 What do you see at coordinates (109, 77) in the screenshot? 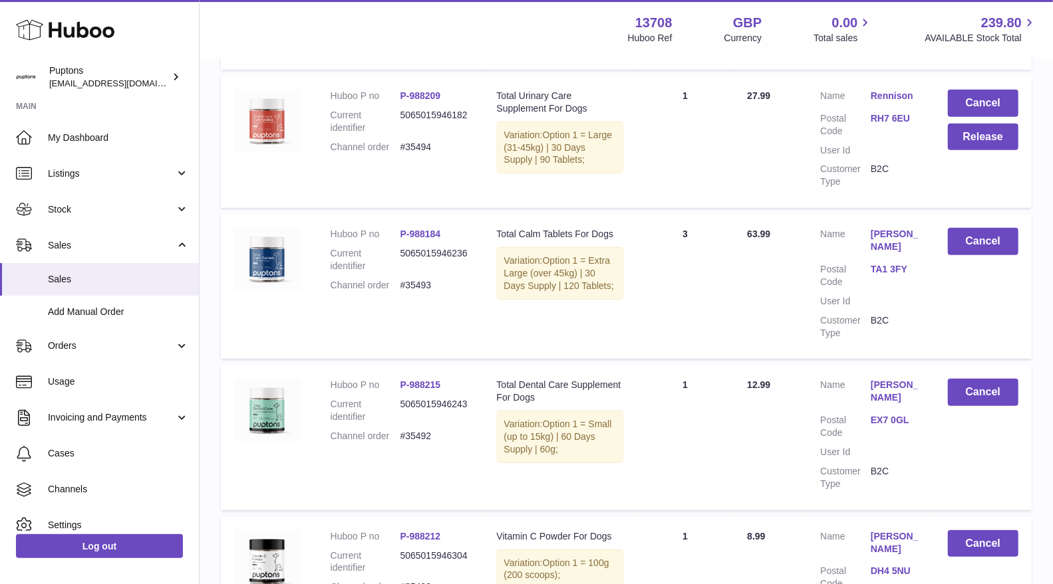
I see `div: Puptons` at bounding box center [109, 77].